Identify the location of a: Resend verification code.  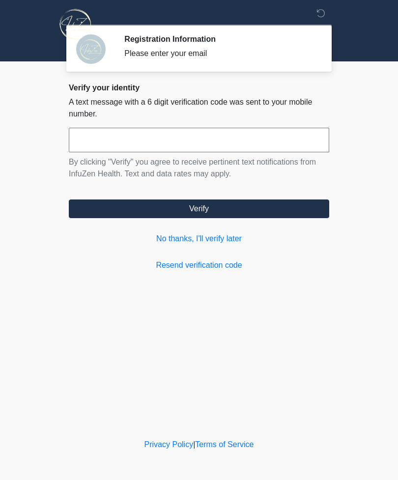
(199, 265).